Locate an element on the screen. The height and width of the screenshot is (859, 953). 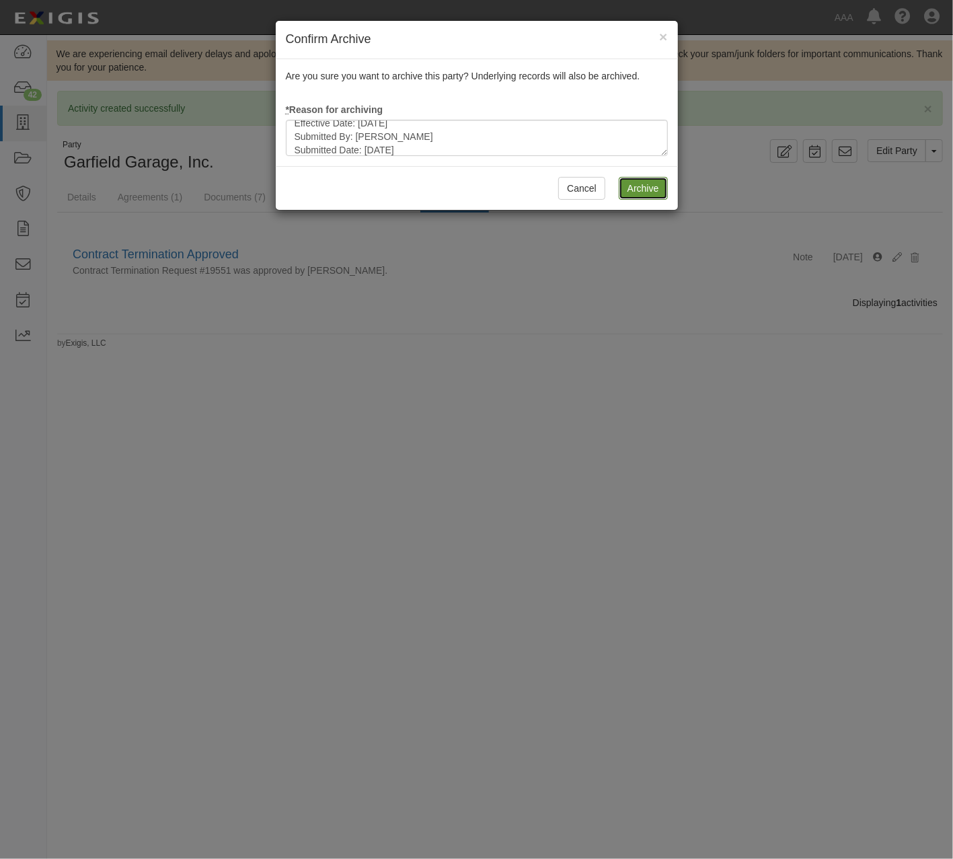
abbr: required is located at coordinates (287, 110).